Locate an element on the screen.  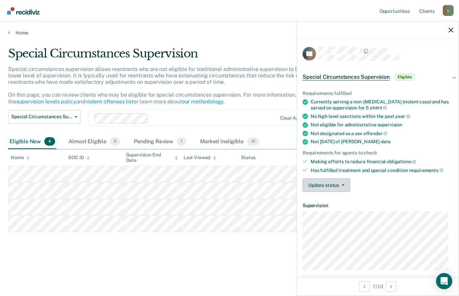
span: 1 is located at coordinates (181, 142).